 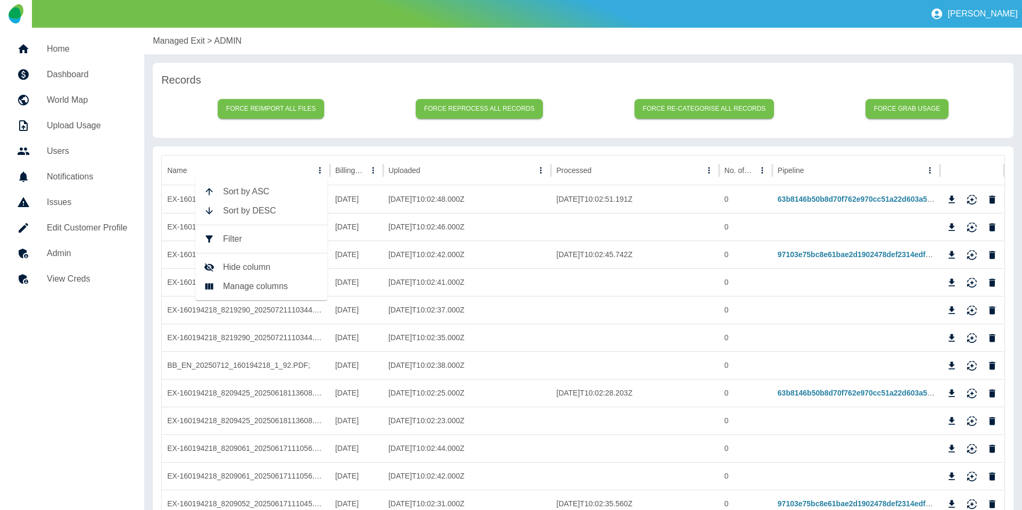 I want to click on button: Processed column menu, so click(x=709, y=170).